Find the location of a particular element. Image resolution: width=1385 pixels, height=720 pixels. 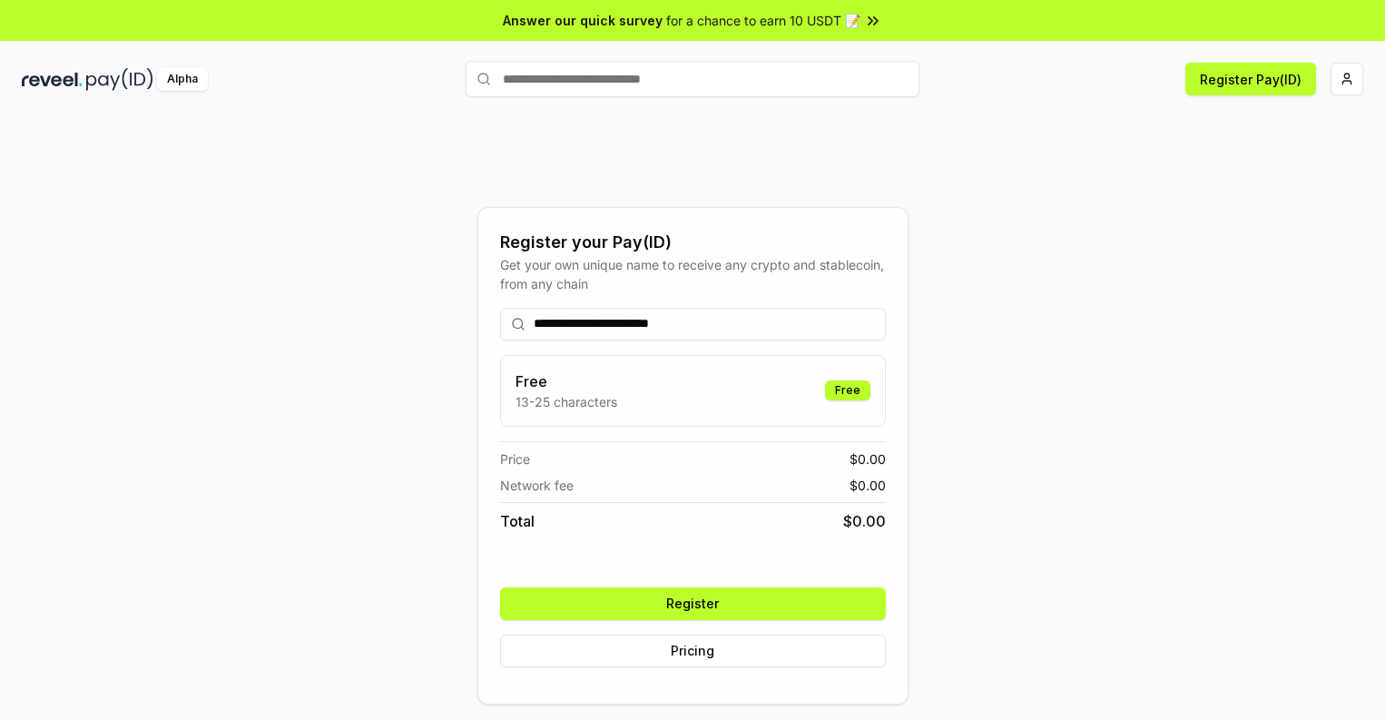

div: Get your own unique name to receive any crypto and stablecoin, from any chain is located at coordinates (693, 274).